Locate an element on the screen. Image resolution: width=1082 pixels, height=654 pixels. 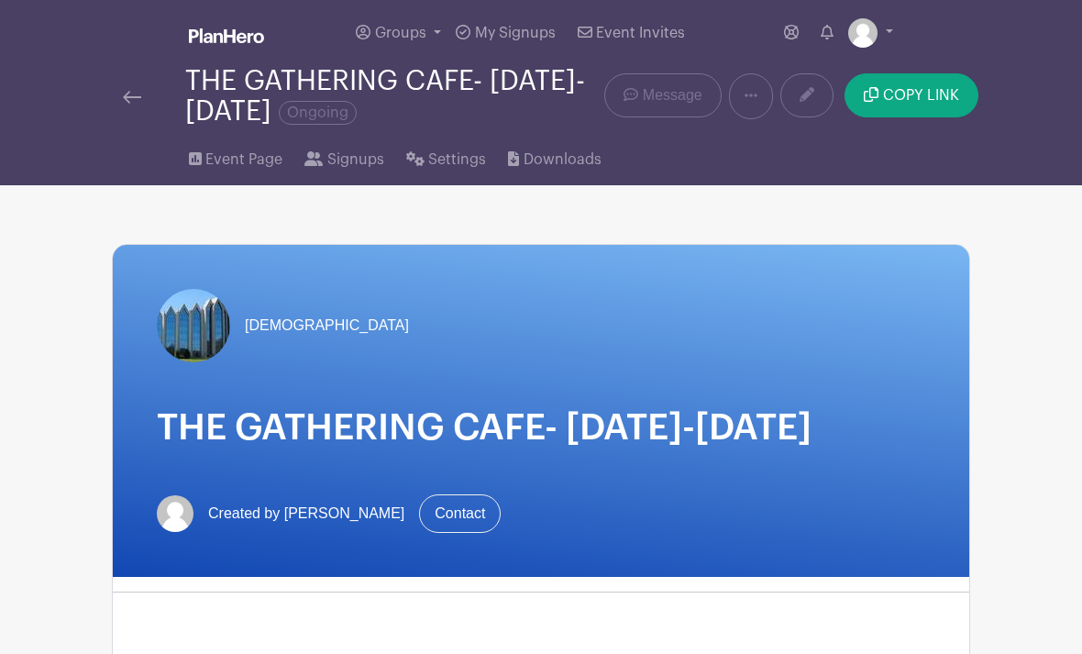
a: Settings is located at coordinates (446, 156).